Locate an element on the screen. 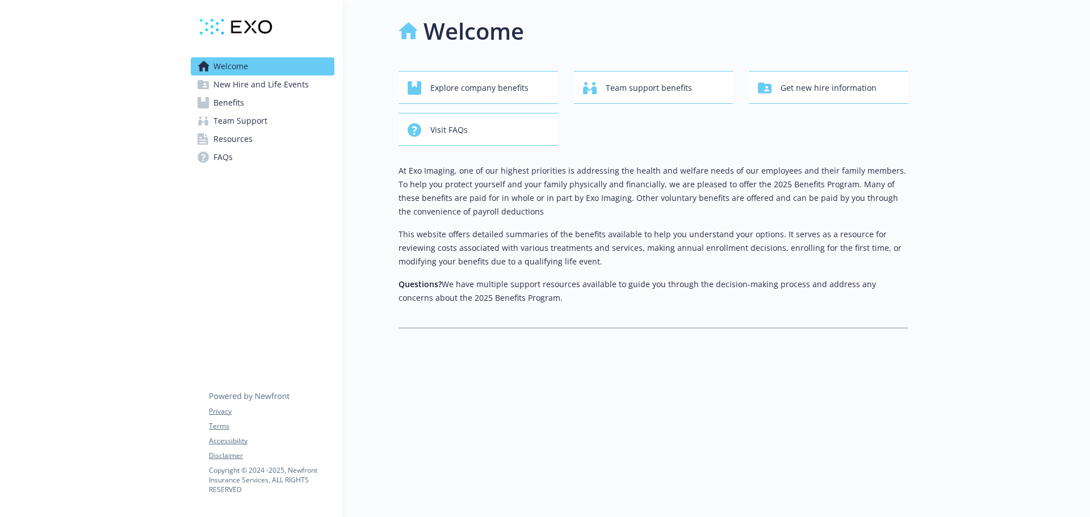 The image size is (1090, 517). span: FAQs is located at coordinates (223, 157).